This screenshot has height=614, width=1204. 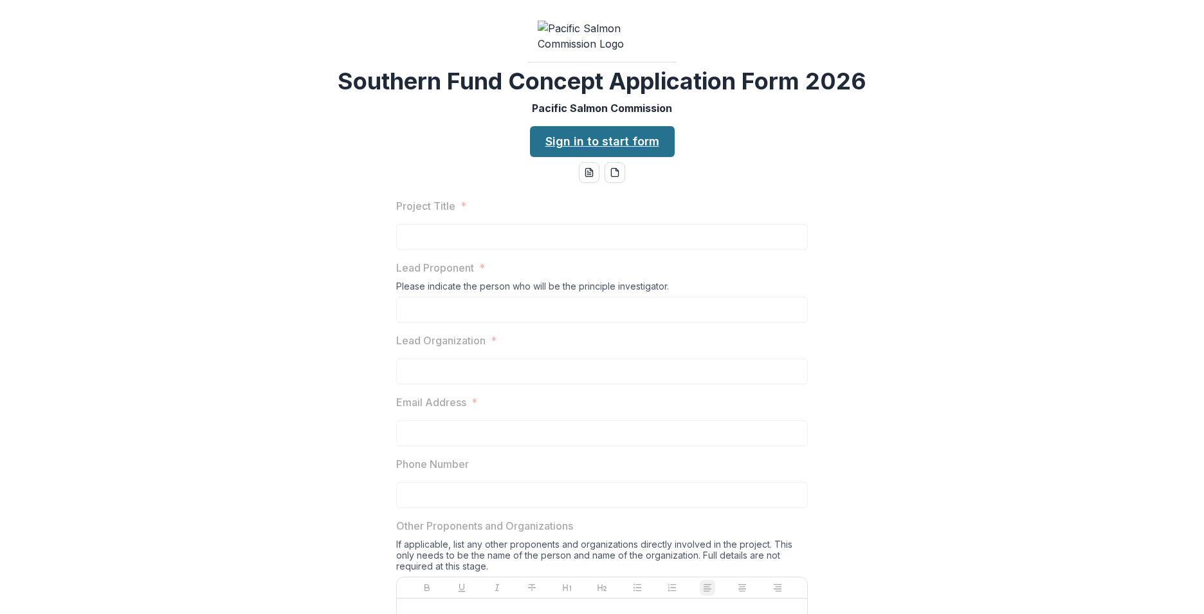 I want to click on p: Phone Number, so click(x=432, y=464).